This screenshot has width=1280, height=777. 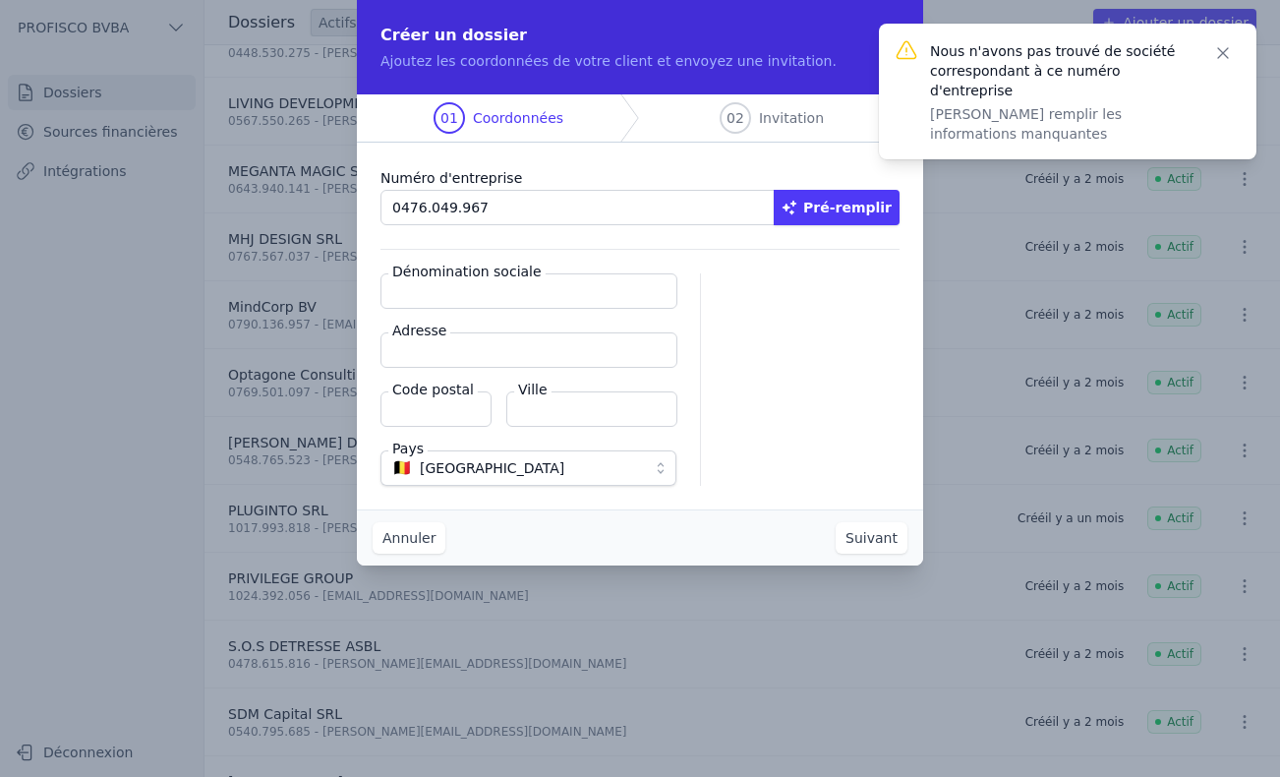 What do you see at coordinates (449, 118) in the screenshot?
I see `span: 01` at bounding box center [449, 118].